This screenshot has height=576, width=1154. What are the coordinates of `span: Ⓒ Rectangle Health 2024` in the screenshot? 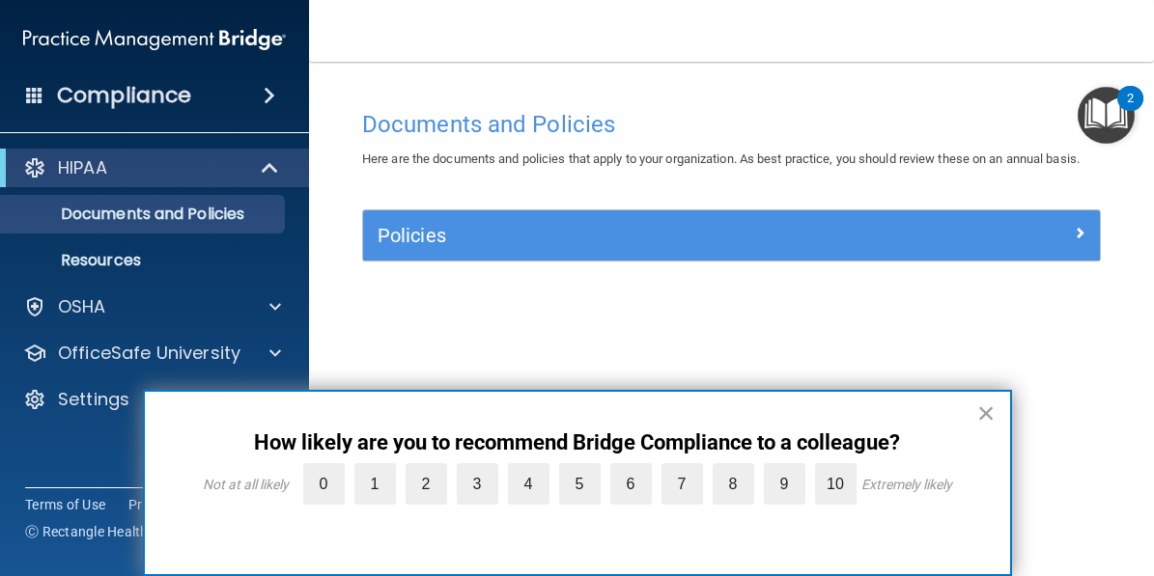 It's located at (104, 532).